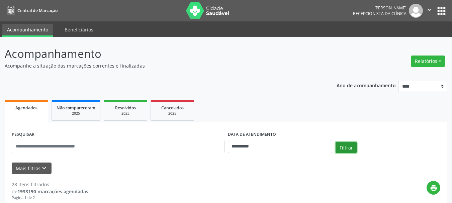  What do you see at coordinates (44, 168) in the screenshot?
I see `i: keyboard_arrow_down` at bounding box center [44, 168].